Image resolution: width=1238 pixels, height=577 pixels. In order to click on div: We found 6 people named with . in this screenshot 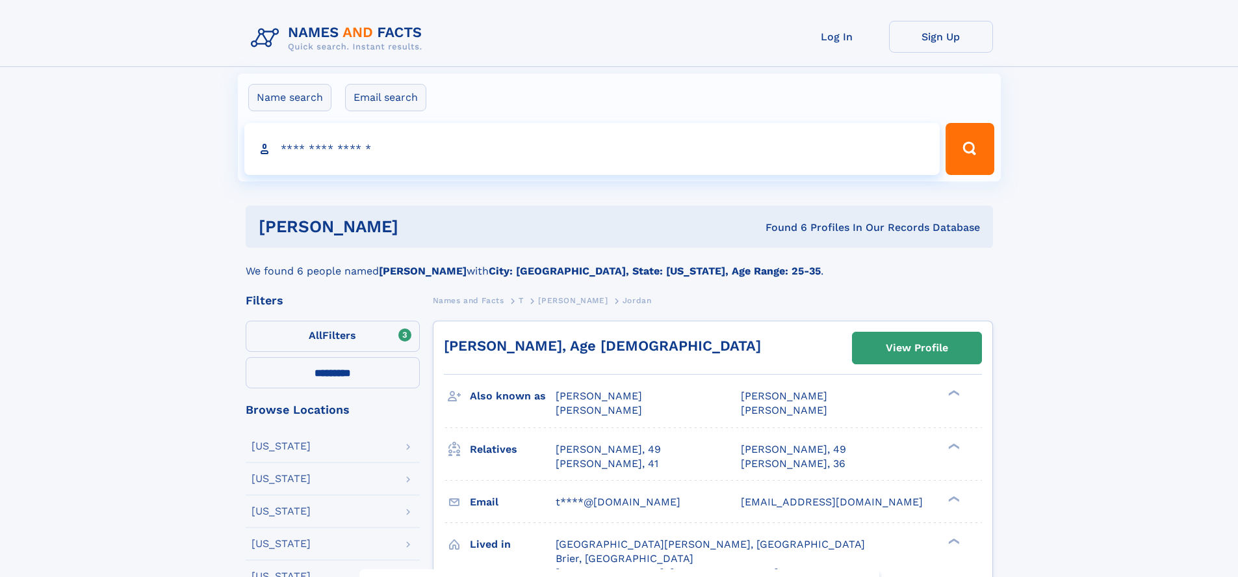, I will do `click(620, 263)`.